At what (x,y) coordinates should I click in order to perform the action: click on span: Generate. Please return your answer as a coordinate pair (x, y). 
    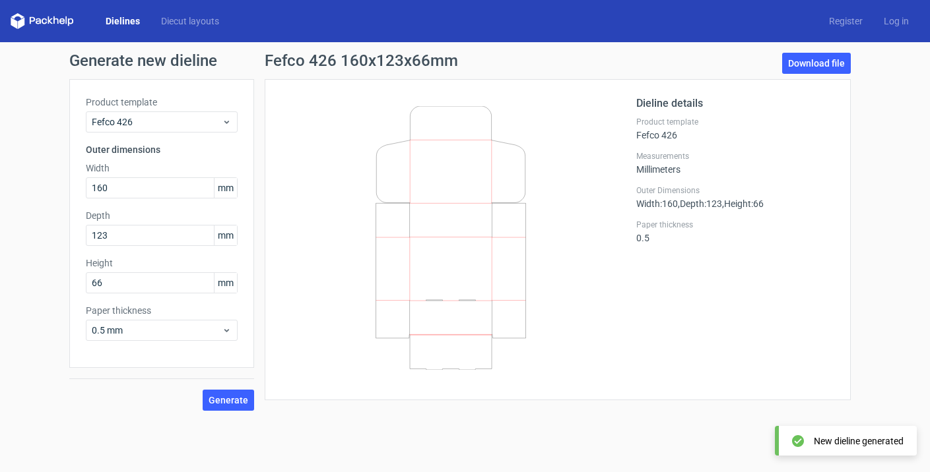
    Looking at the image, I should click on (228, 400).